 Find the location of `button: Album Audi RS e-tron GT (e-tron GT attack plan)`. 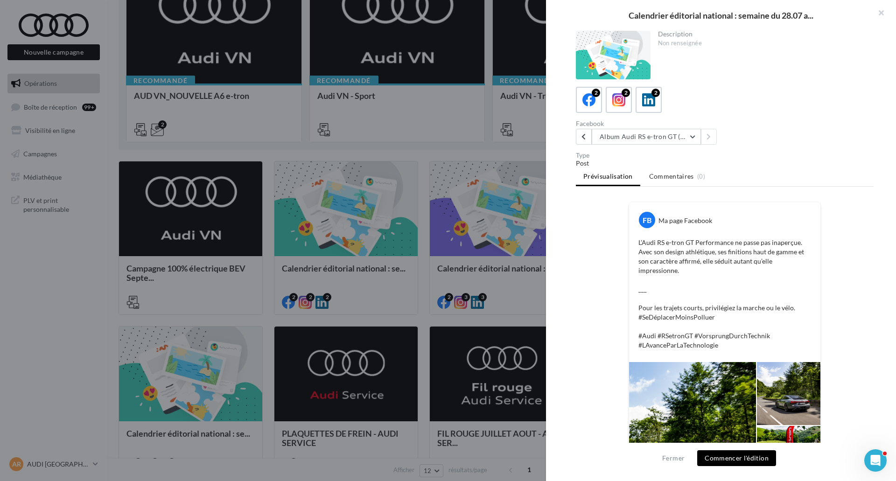

button: Album Audi RS e-tron GT (e-tron GT attack plan) is located at coordinates (647, 137).